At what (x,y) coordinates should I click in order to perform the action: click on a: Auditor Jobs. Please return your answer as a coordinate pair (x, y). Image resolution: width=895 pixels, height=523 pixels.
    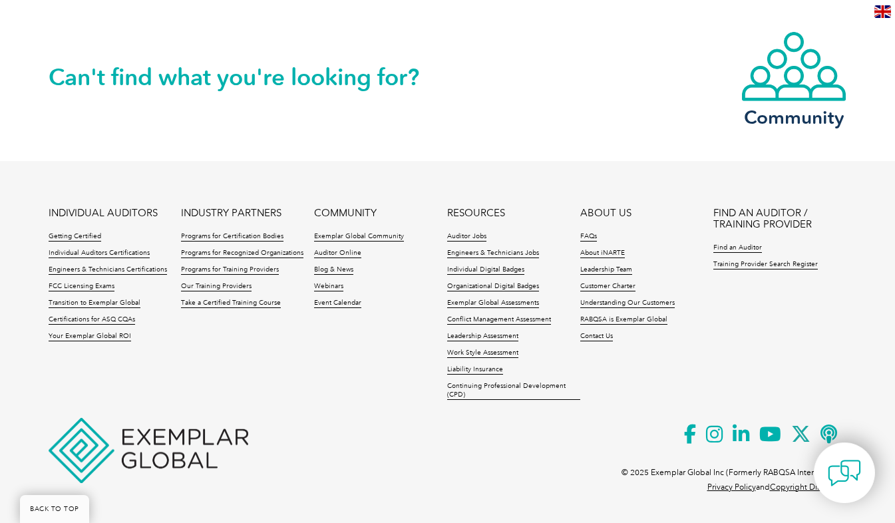
    Looking at the image, I should click on (467, 237).